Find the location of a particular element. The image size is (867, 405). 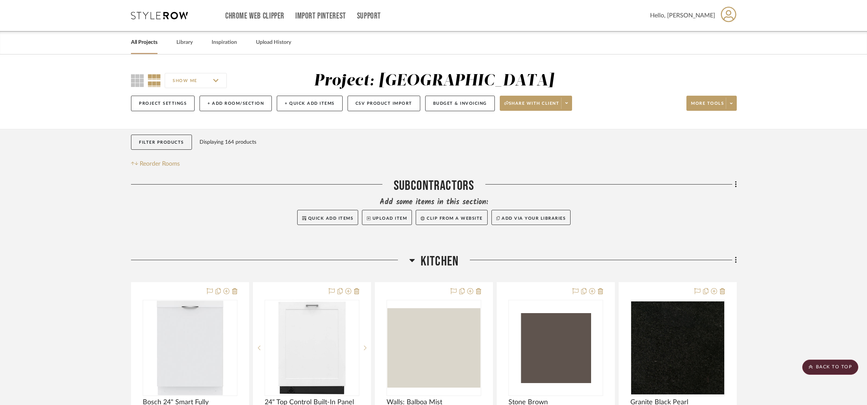

button: Quick Add Items is located at coordinates (328, 218).